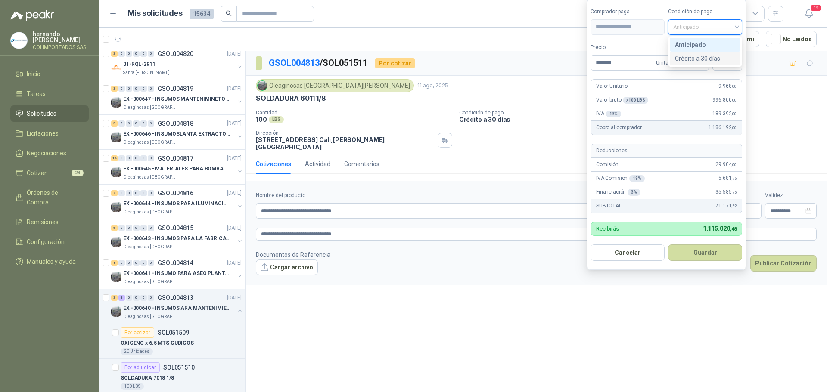 This screenshot has width=827, height=392. What do you see at coordinates (177, 239) in the screenshot?
I see `p: EX -000643 - INSUMOS PARA LA FABRICACION DE PLATAF` at bounding box center [177, 239].